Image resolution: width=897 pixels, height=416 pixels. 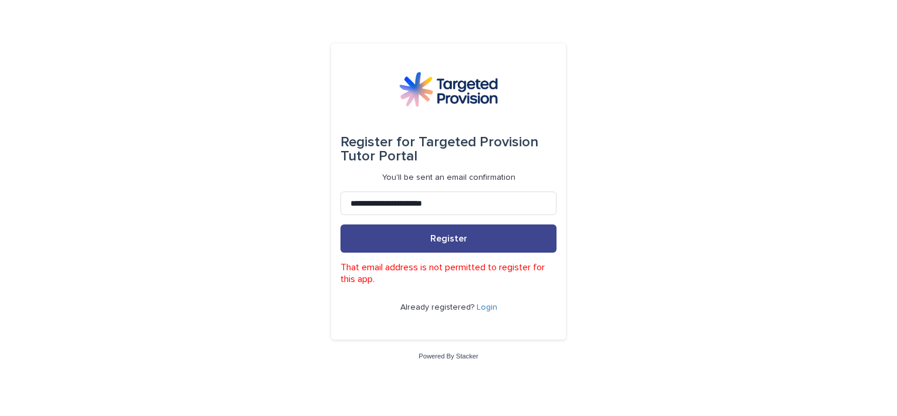 What do you see at coordinates (448, 238) in the screenshot?
I see `span: Register` at bounding box center [448, 238].